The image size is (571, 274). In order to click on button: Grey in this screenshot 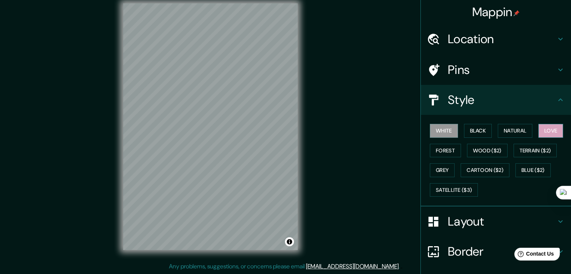, I will do `click(443, 170)`.